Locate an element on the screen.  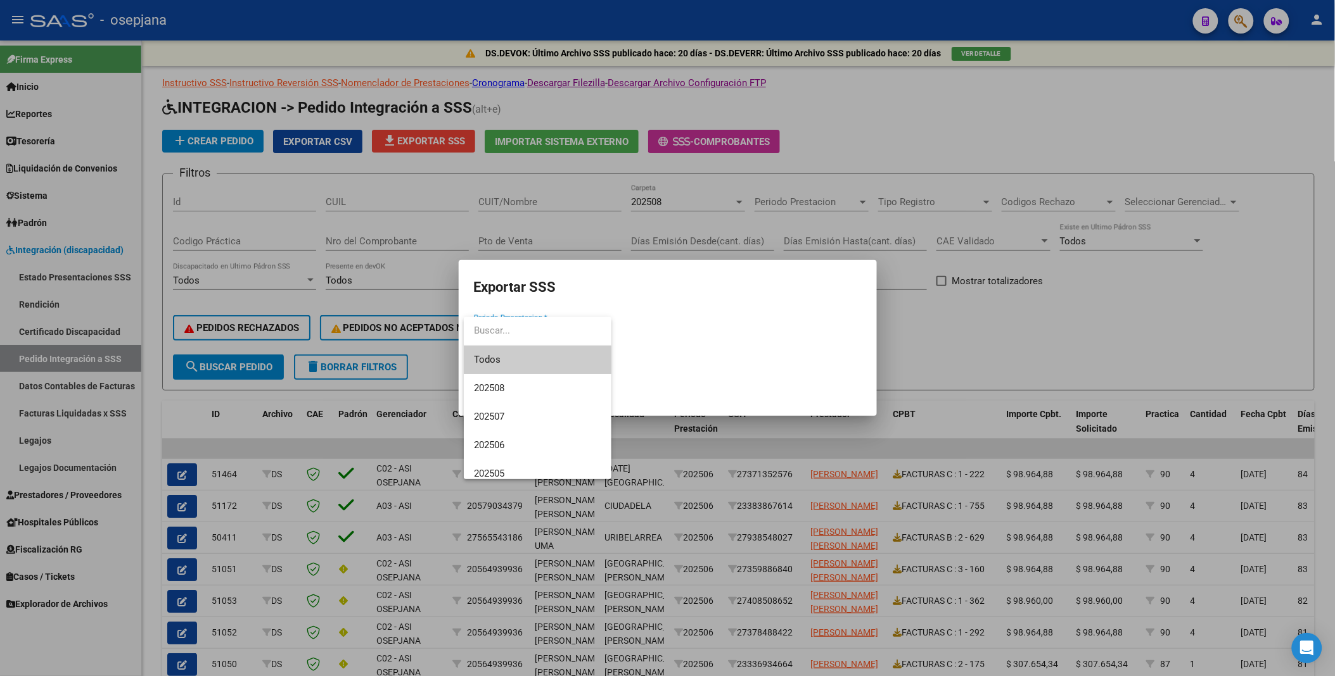
span: 202508 is located at coordinates (489, 388).